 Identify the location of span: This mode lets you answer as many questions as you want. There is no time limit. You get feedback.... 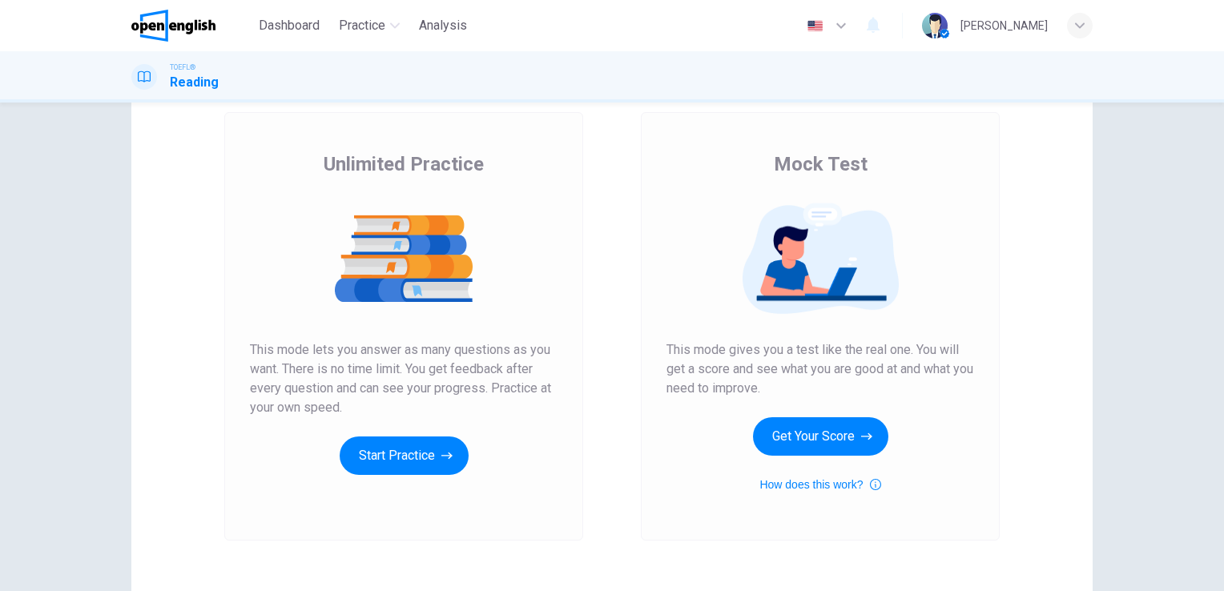
(404, 379).